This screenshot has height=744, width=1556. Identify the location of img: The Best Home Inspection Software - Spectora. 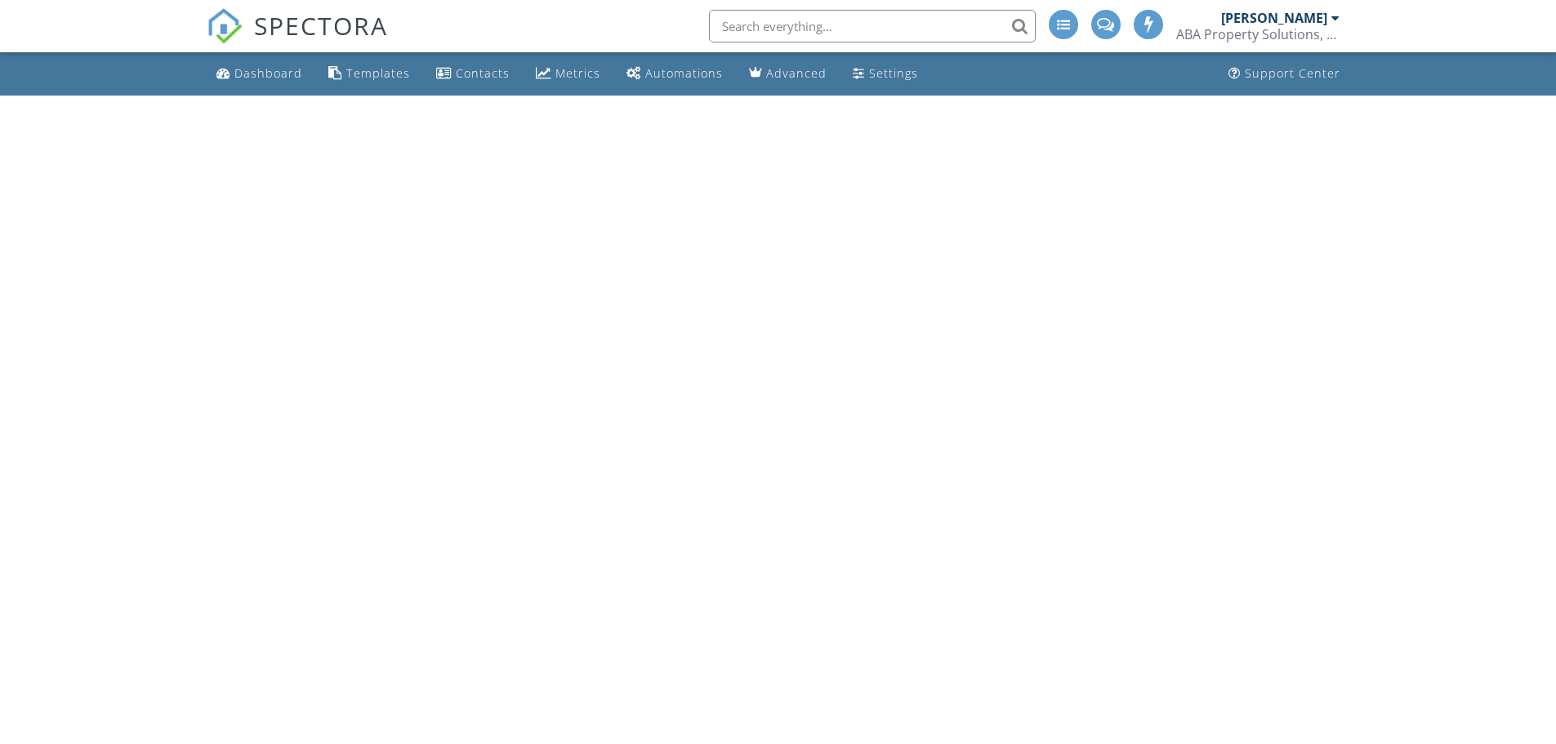
(225, 26).